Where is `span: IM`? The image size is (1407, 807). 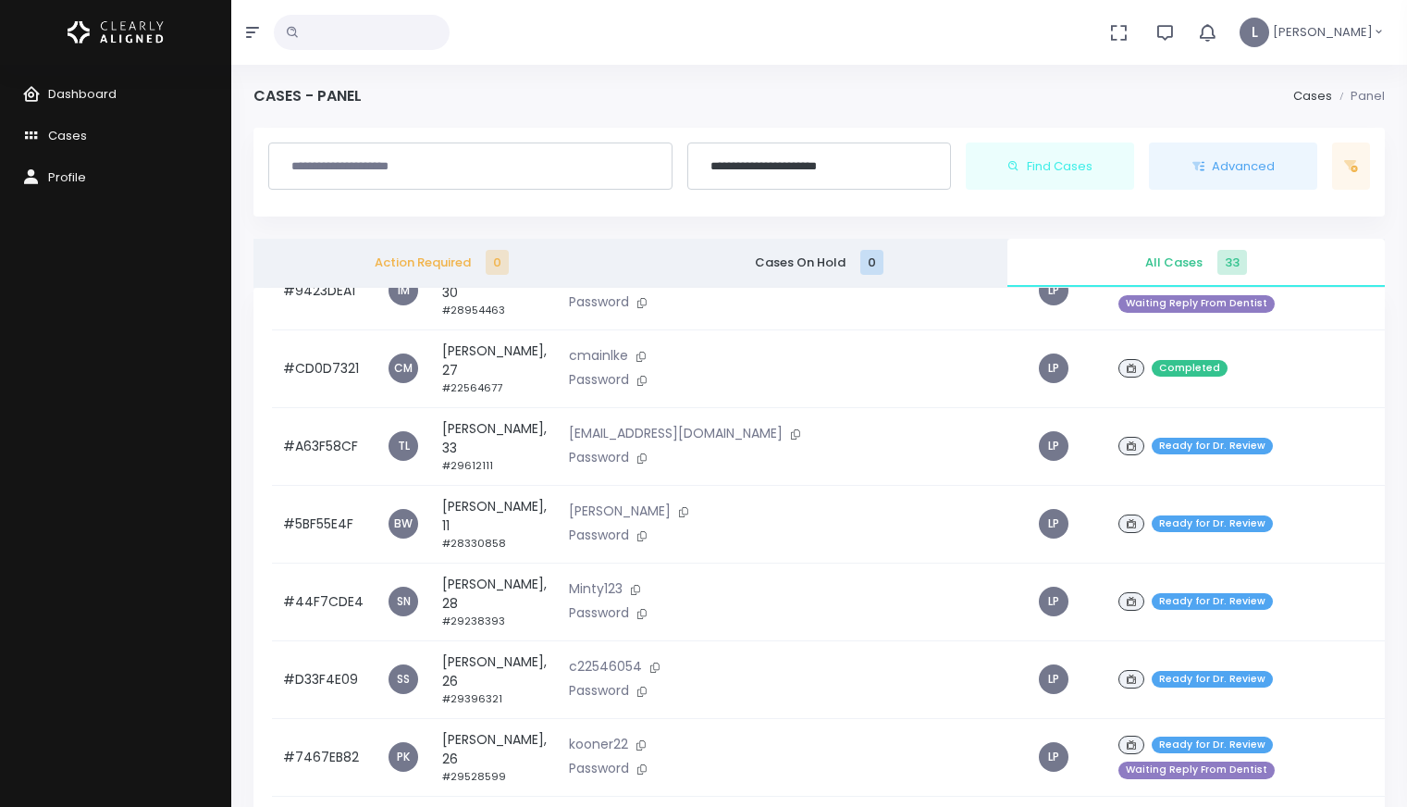
span: IM is located at coordinates (403, 291).